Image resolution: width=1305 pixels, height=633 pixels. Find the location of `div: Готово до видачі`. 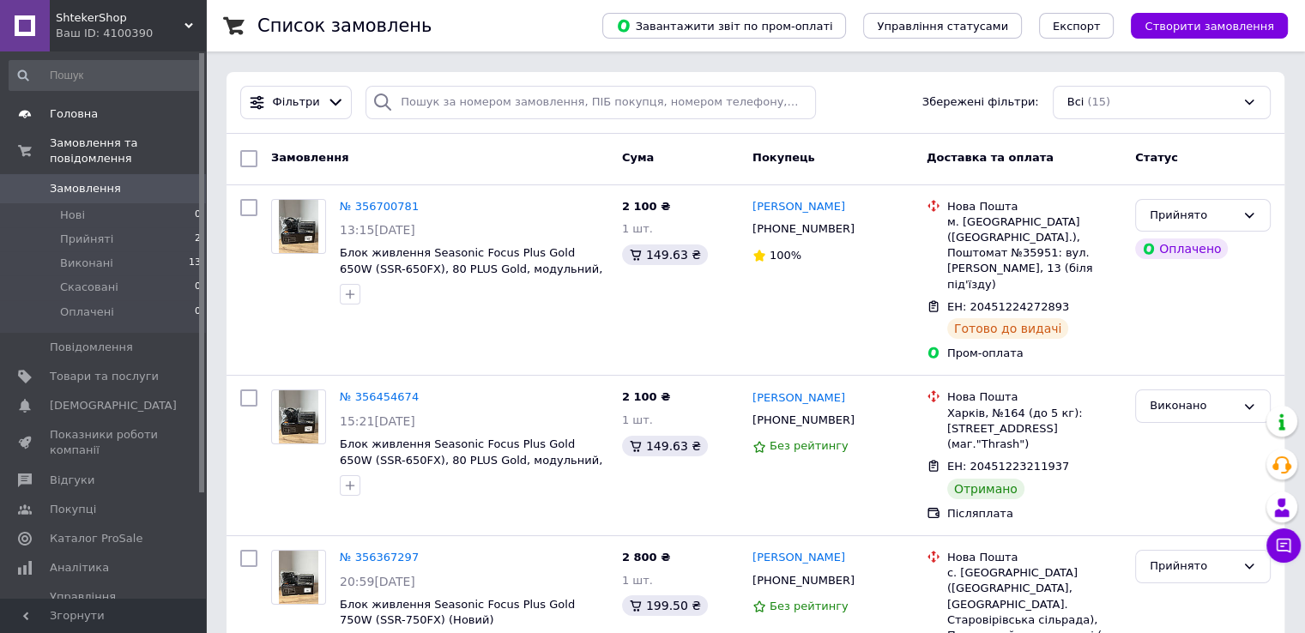

div: Готово до видачі is located at coordinates (1008, 329).